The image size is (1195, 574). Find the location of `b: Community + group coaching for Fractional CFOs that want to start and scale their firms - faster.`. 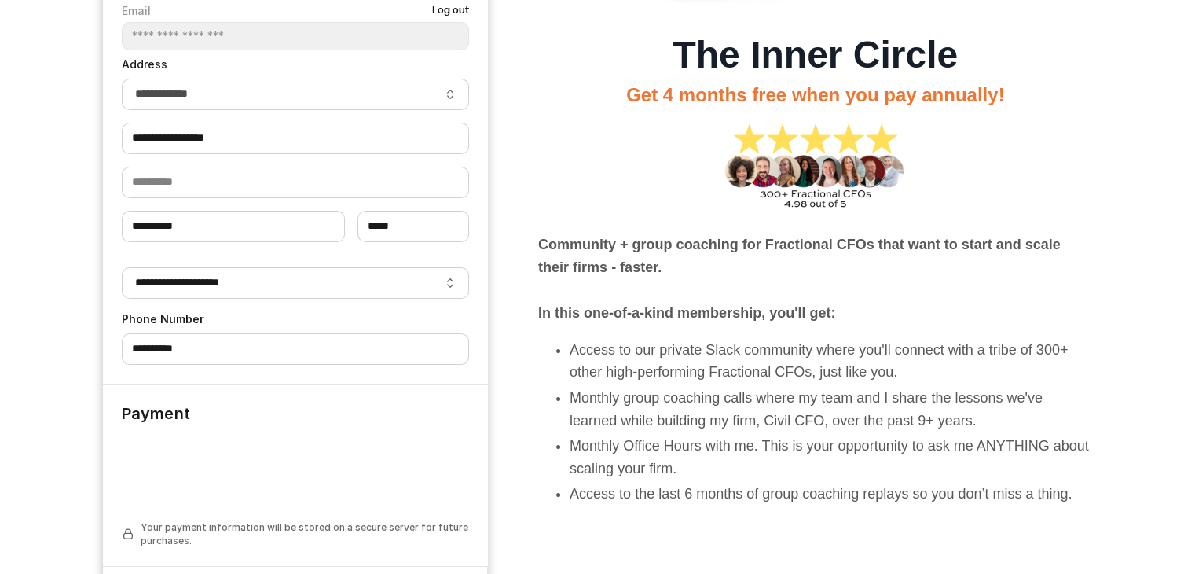

b: Community + group coaching for Fractional CFOs that want to start and scale their firms - faster. is located at coordinates (799, 255).